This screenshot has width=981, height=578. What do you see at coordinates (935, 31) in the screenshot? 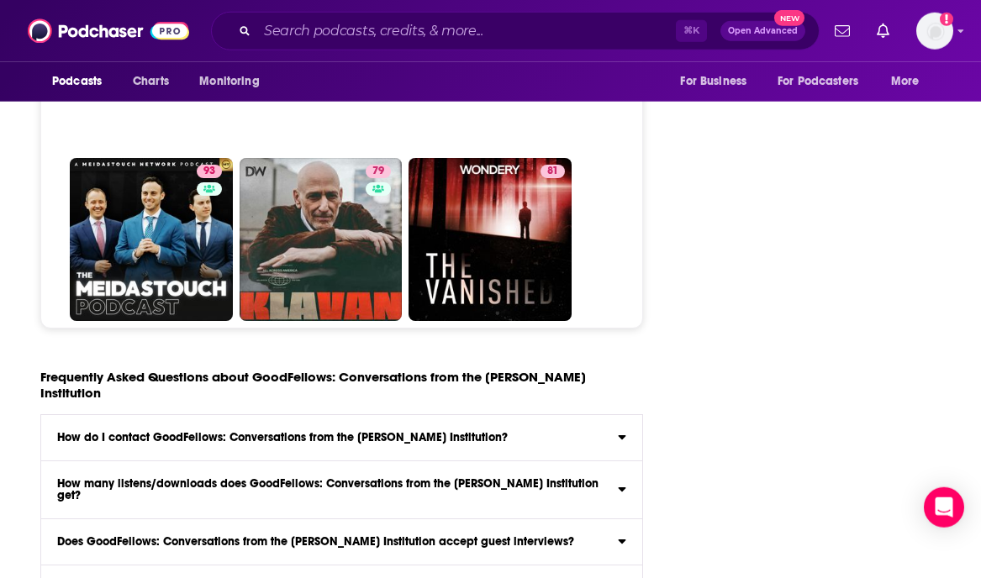
I see `button: Show profile menu` at bounding box center [935, 31].